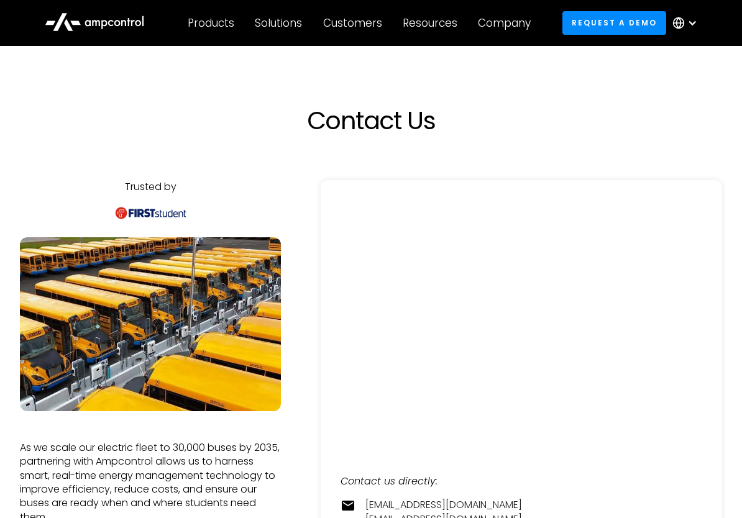 This screenshot has height=518, width=742. Describe the element at coordinates (521, 481) in the screenshot. I see `div: Contact us directly:` at that location.